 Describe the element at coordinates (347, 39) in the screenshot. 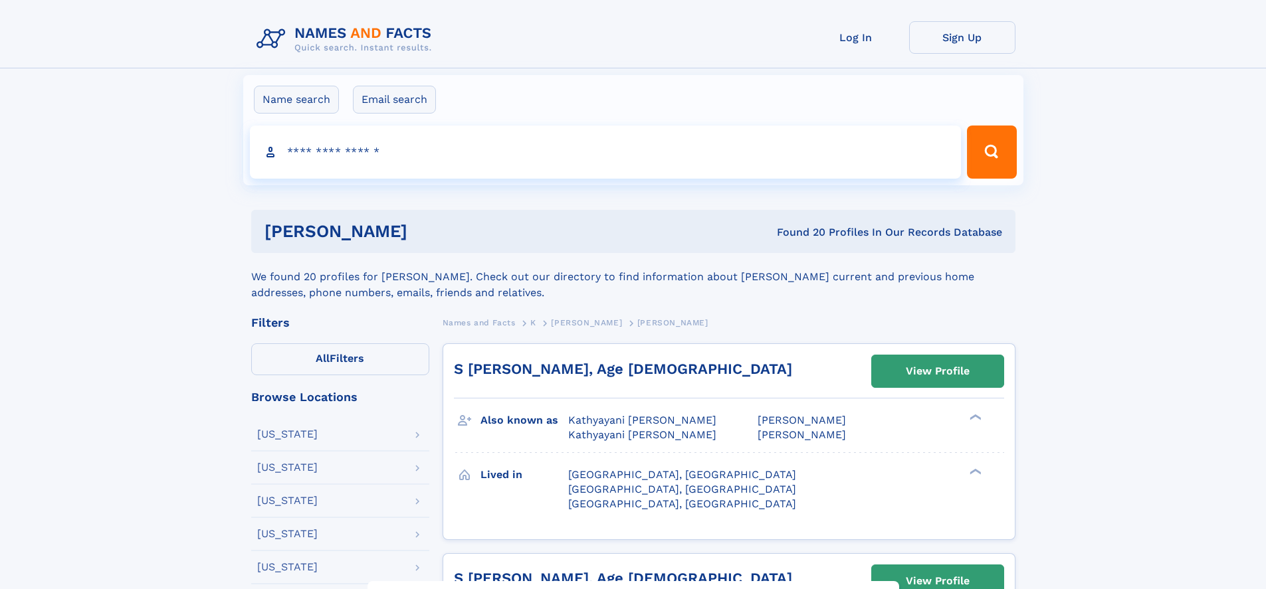

I see `img: Logo Names and Facts` at that location.